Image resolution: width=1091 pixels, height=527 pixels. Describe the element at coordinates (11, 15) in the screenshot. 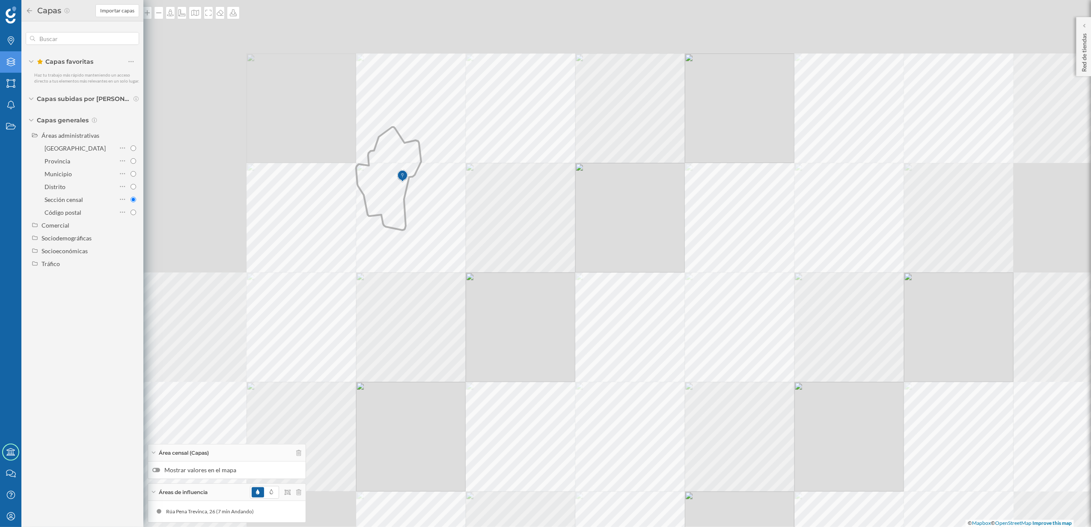

I see `img: Geoblink Logo` at that location.